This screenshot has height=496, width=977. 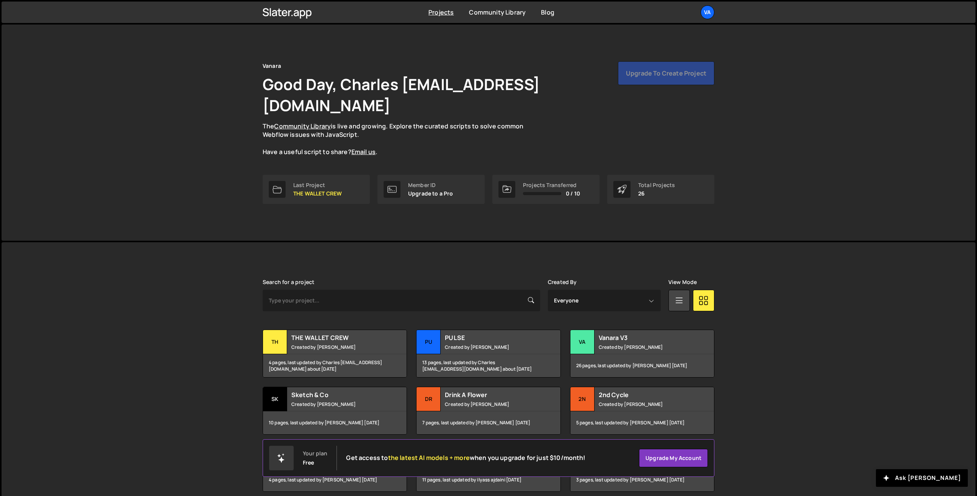 I want to click on h2: 2nd Cycle, so click(x=645, y=394).